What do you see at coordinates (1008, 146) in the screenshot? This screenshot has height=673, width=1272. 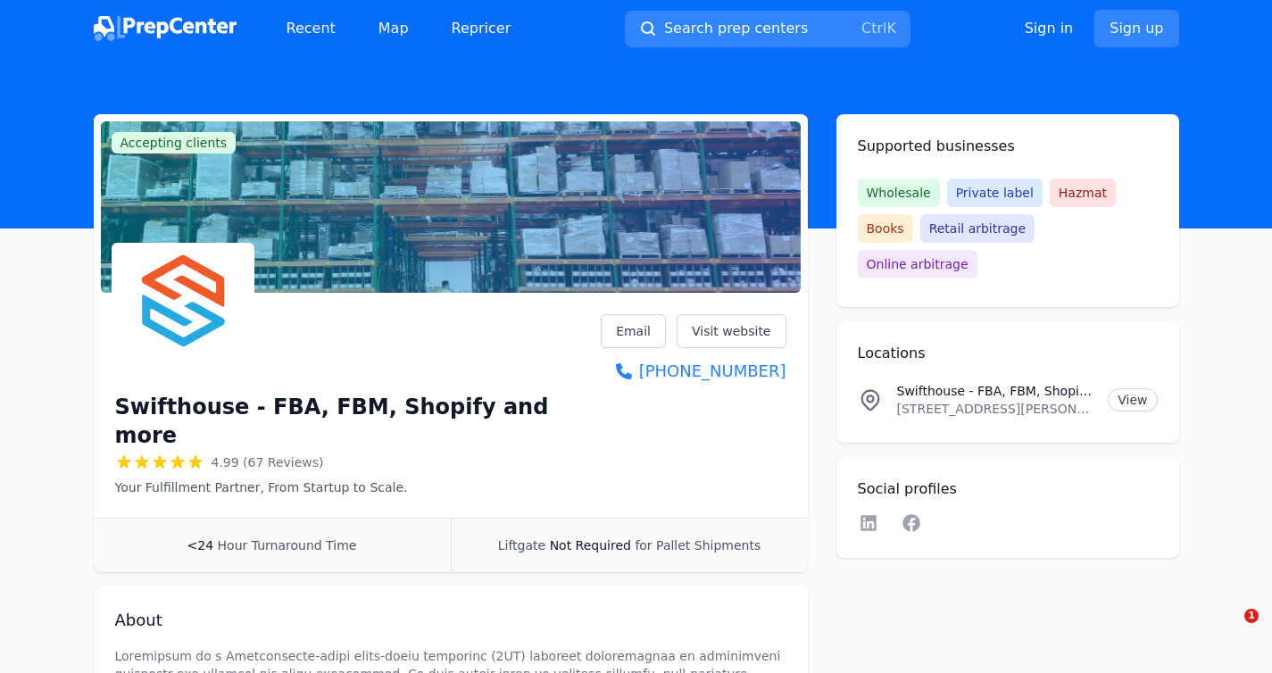 I see `h2: Supported businesses` at bounding box center [1008, 146].